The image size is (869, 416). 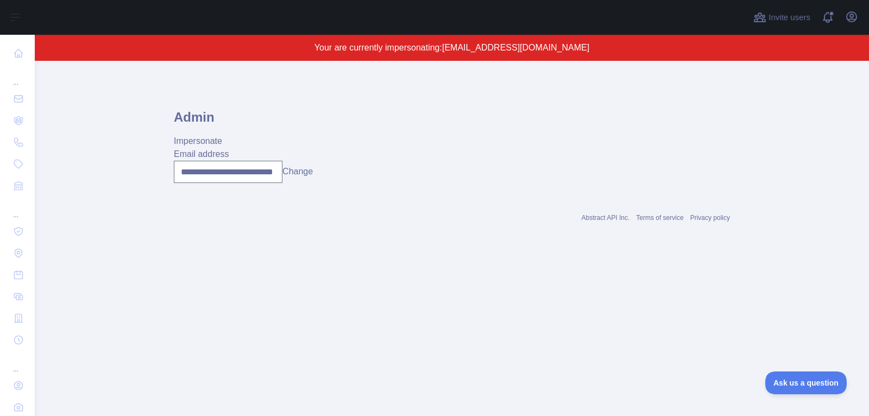 I want to click on button: Invite users, so click(x=781, y=17).